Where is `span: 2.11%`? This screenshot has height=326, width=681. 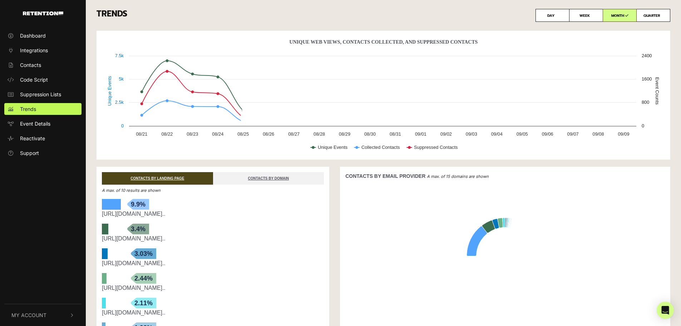 span: 2.11% is located at coordinates (143, 303).